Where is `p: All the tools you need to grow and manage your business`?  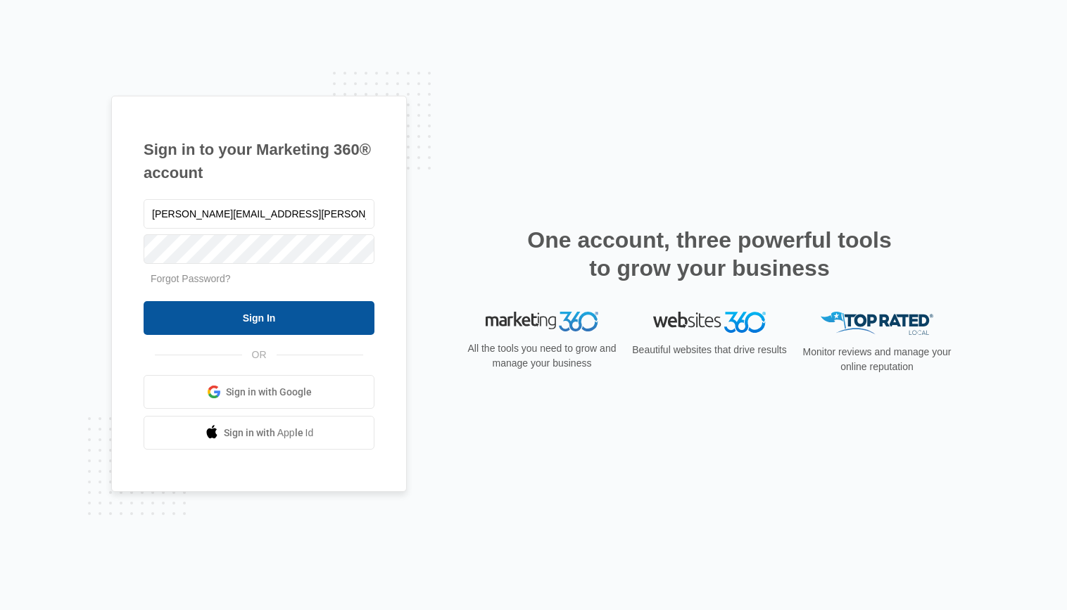
p: All the tools you need to grow and manage your business is located at coordinates (542, 356).